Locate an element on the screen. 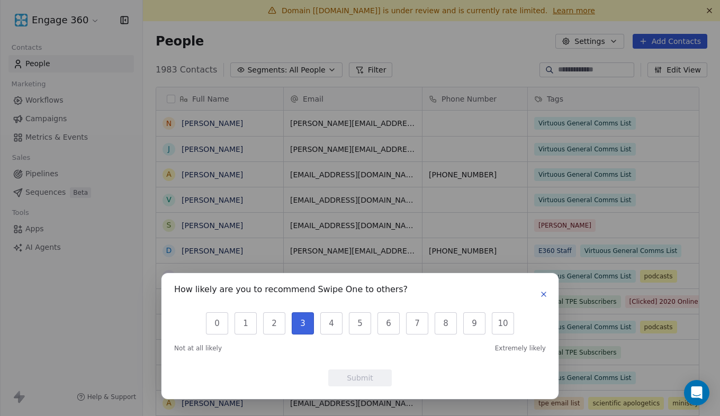  button: 0 is located at coordinates (217, 324).